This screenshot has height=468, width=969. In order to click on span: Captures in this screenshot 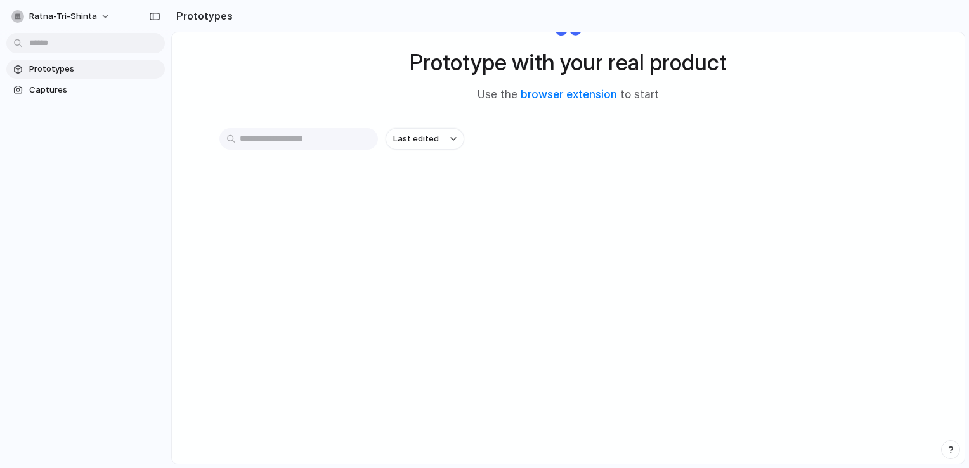, I will do `click(95, 90)`.